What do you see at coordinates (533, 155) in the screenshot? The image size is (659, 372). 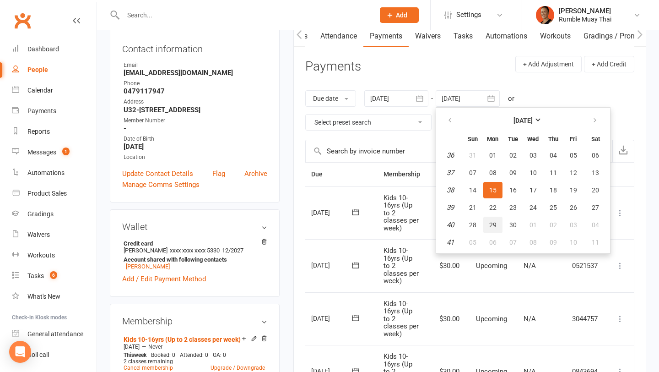 I see `button: 03` at bounding box center [533, 155].